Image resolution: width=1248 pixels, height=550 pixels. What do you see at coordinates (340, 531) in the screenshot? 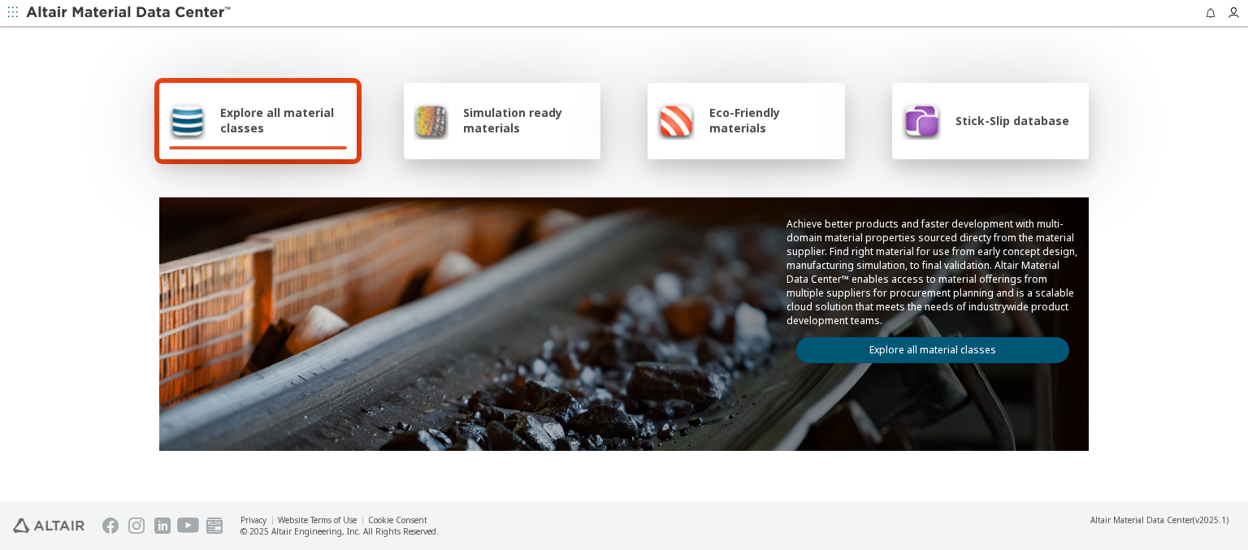
I see `div: © 2025 Altair Engineering, Inc. All Rights Reserved.` at bounding box center [340, 531].